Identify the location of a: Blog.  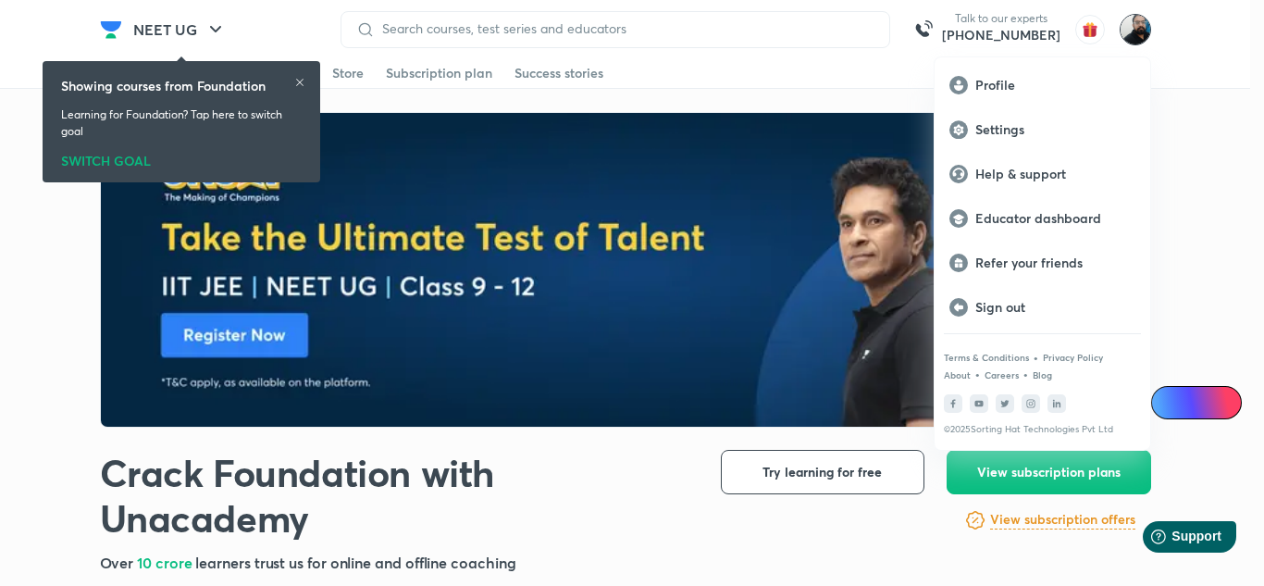
(1042, 375).